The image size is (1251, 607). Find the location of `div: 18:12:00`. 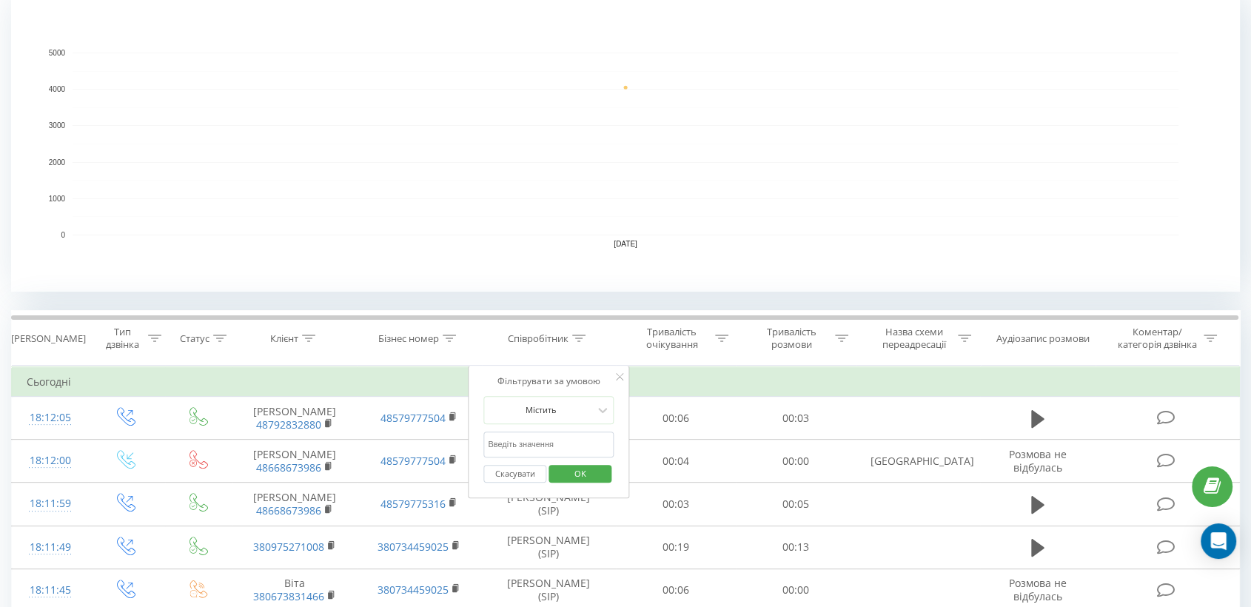

div: 18:12:00 is located at coordinates (50, 460).